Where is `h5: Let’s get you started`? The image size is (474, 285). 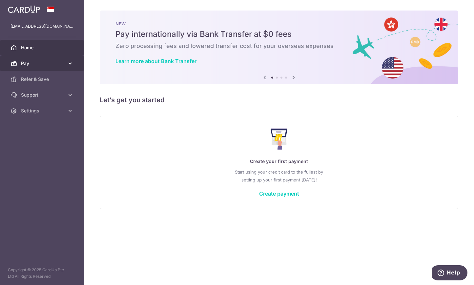 h5: Let’s get you started is located at coordinates (279, 100).